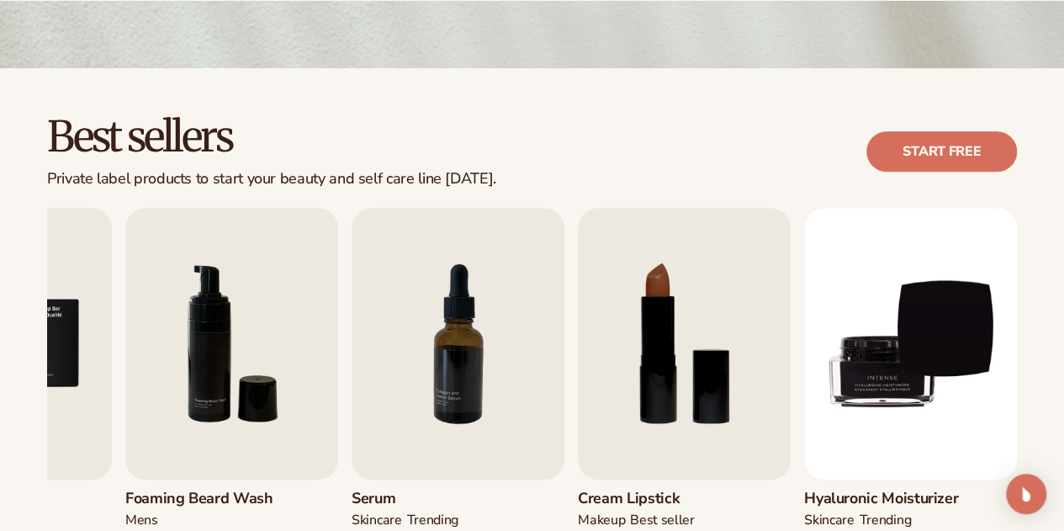 This screenshot has width=1064, height=531. What do you see at coordinates (601, 520) in the screenshot?
I see `div: MAKEUP` at bounding box center [601, 520].